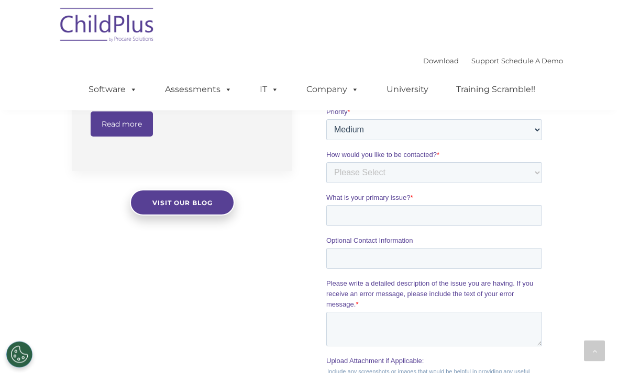 The image size is (618, 373). What do you see at coordinates (485, 61) in the screenshot?
I see `a: Support` at bounding box center [485, 61].